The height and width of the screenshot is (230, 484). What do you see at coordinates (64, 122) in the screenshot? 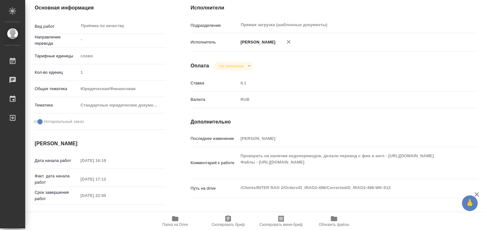
I see `span: Нотариальный заказ` at bounding box center [64, 122].